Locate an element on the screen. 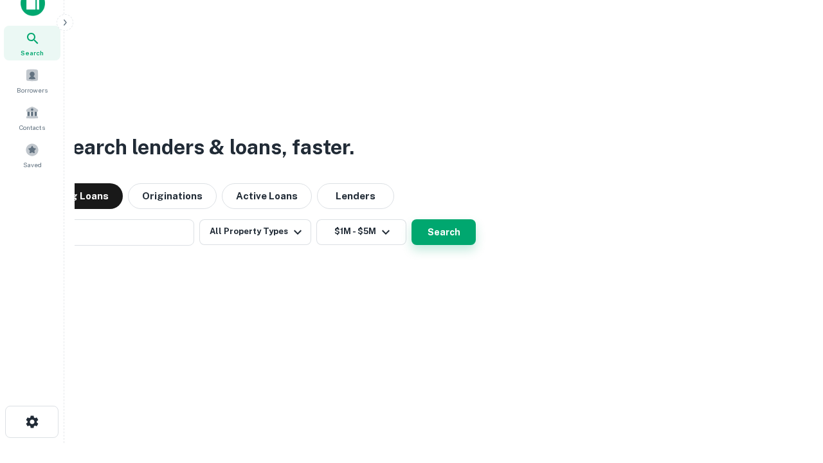 This screenshot has width=823, height=463. button: Search is located at coordinates (444, 232).